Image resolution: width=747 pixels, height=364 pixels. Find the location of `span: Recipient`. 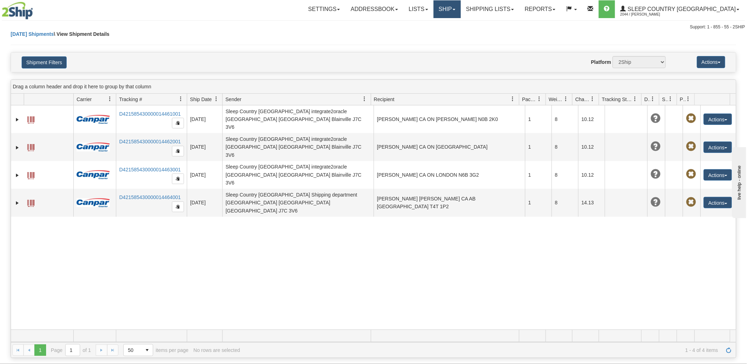

span: Recipient is located at coordinates (384, 99).